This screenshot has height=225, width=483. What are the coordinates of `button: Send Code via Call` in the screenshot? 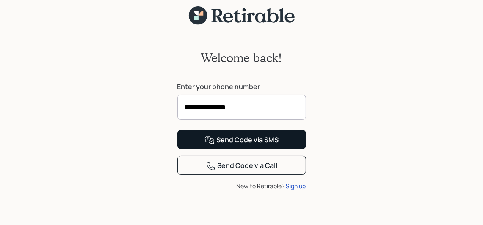 It's located at (242, 165).